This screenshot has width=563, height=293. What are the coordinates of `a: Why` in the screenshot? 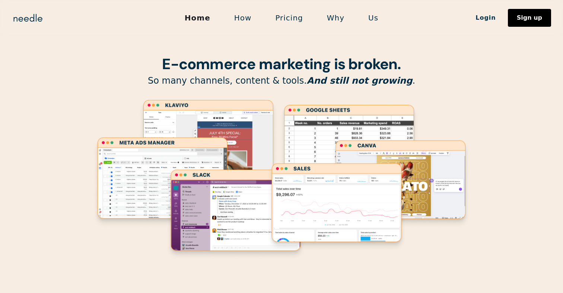 It's located at (336, 18).